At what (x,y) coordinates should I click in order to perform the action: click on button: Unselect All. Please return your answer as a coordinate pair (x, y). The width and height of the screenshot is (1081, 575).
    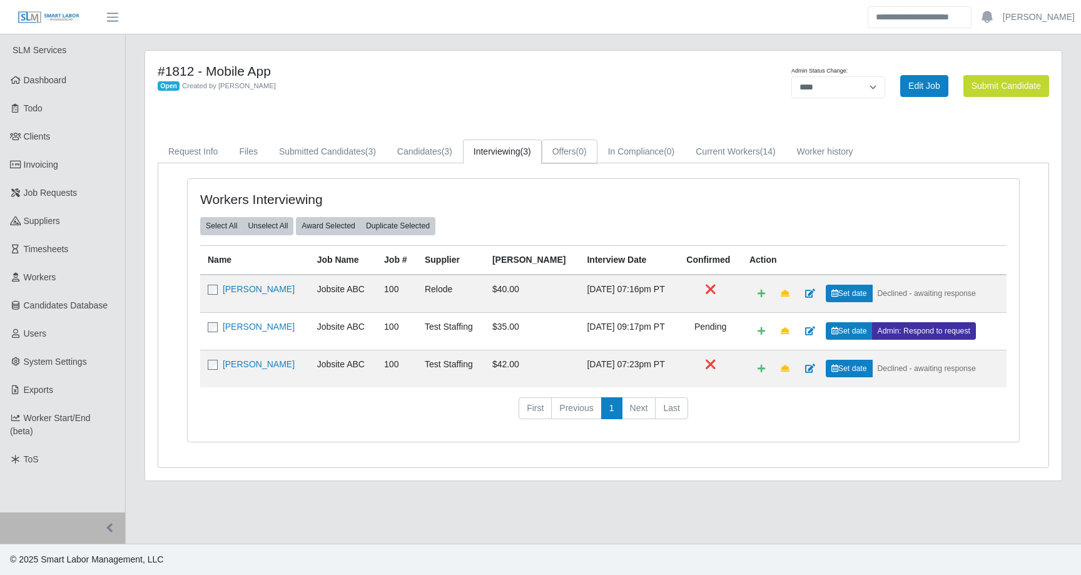
    Looking at the image, I should click on (268, 226).